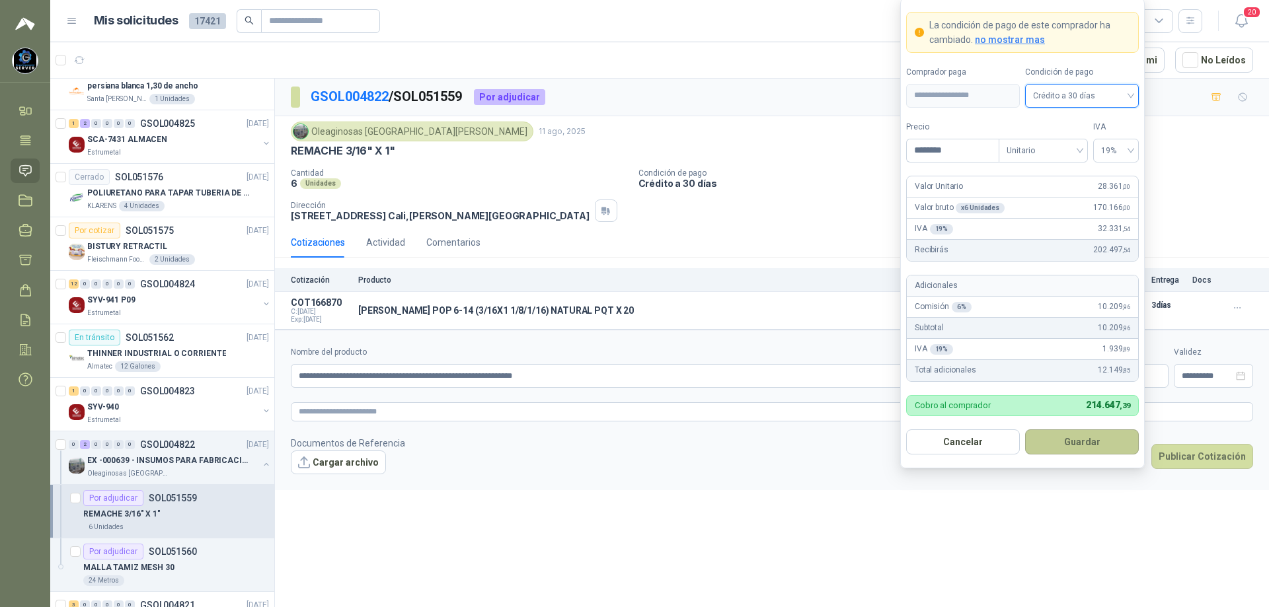  Describe the element at coordinates (139, 177) in the screenshot. I see `p: SOL051576` at that location.